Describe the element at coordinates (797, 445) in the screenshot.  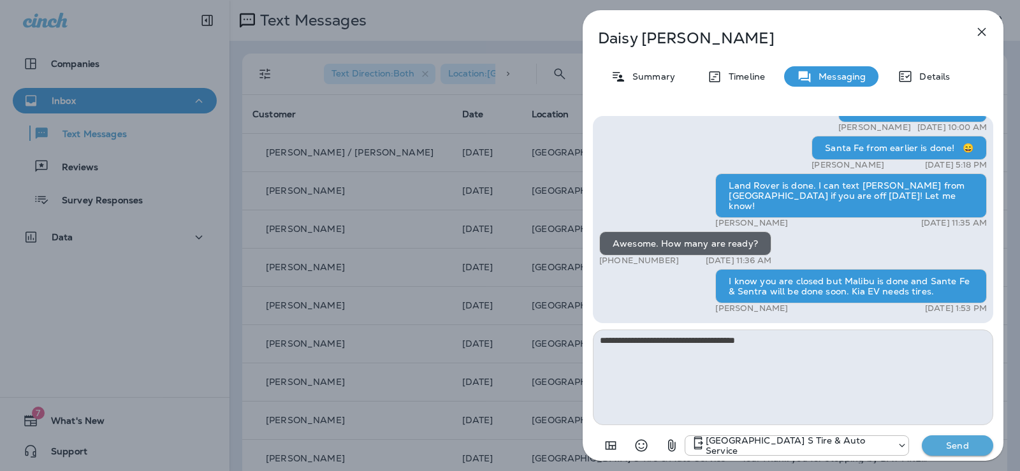
I see `div: +1 (301) 975-0024` at that location.